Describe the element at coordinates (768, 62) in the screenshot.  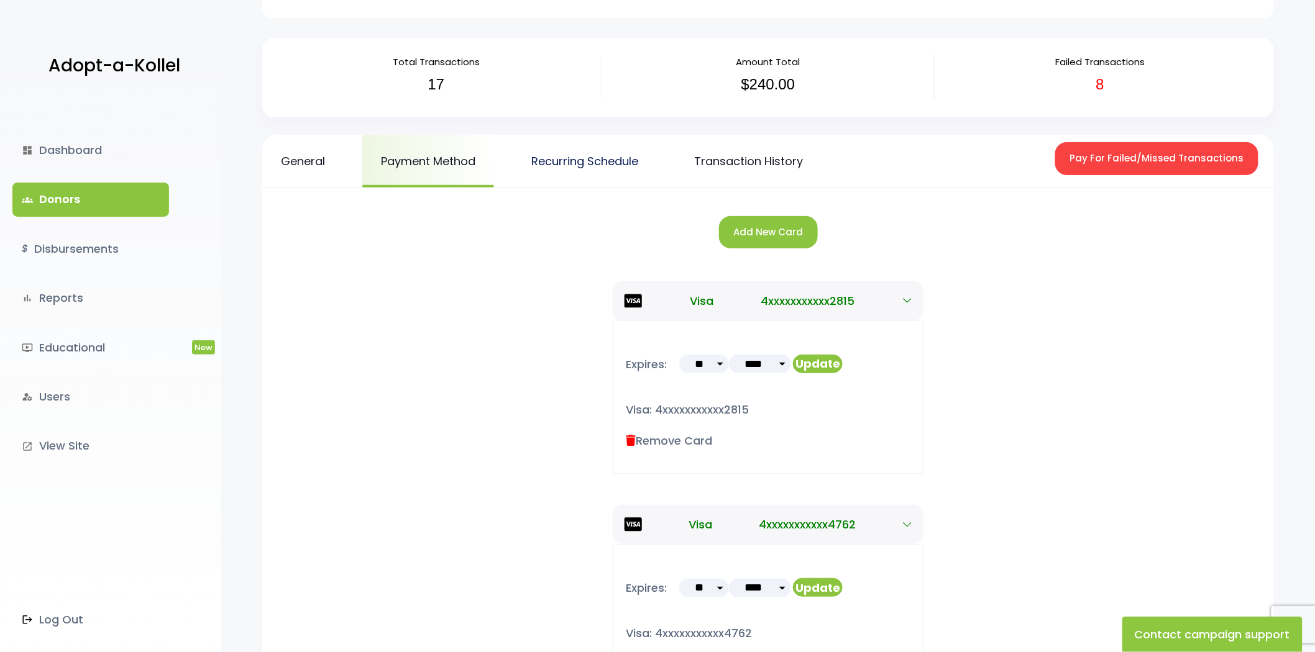
I see `span: Amount Total` at that location.